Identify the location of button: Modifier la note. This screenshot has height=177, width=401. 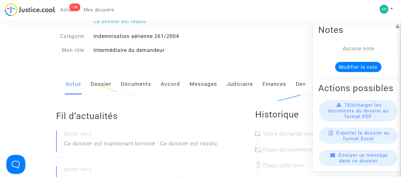
(359, 67).